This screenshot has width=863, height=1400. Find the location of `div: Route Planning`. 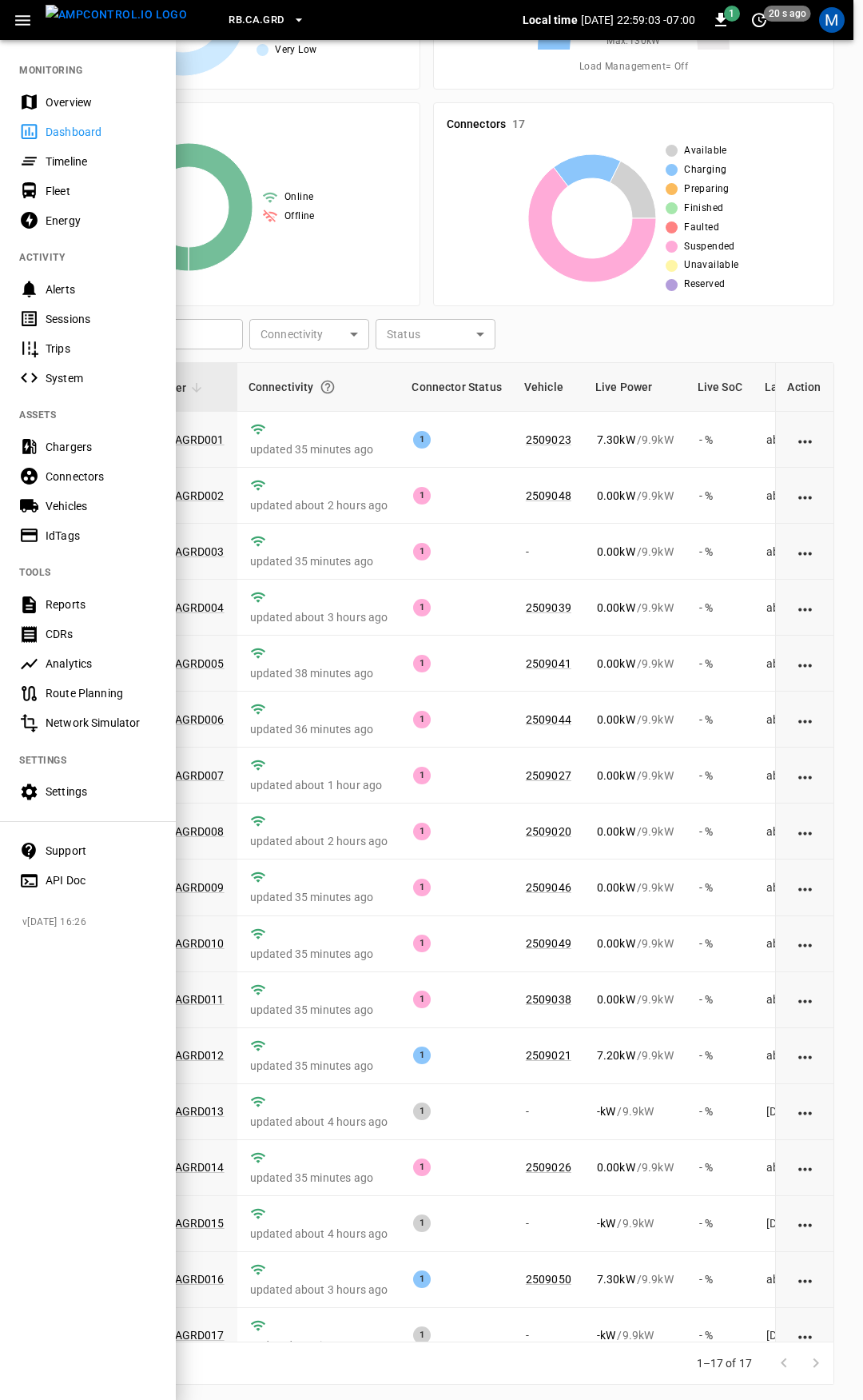

div: Route Planning is located at coordinates (101, 693).